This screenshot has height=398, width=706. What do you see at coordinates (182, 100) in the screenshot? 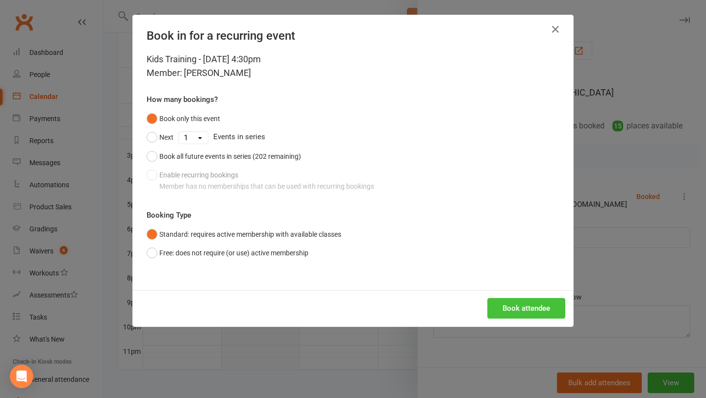
I see `label: How many bookings?` at bounding box center [182, 100].